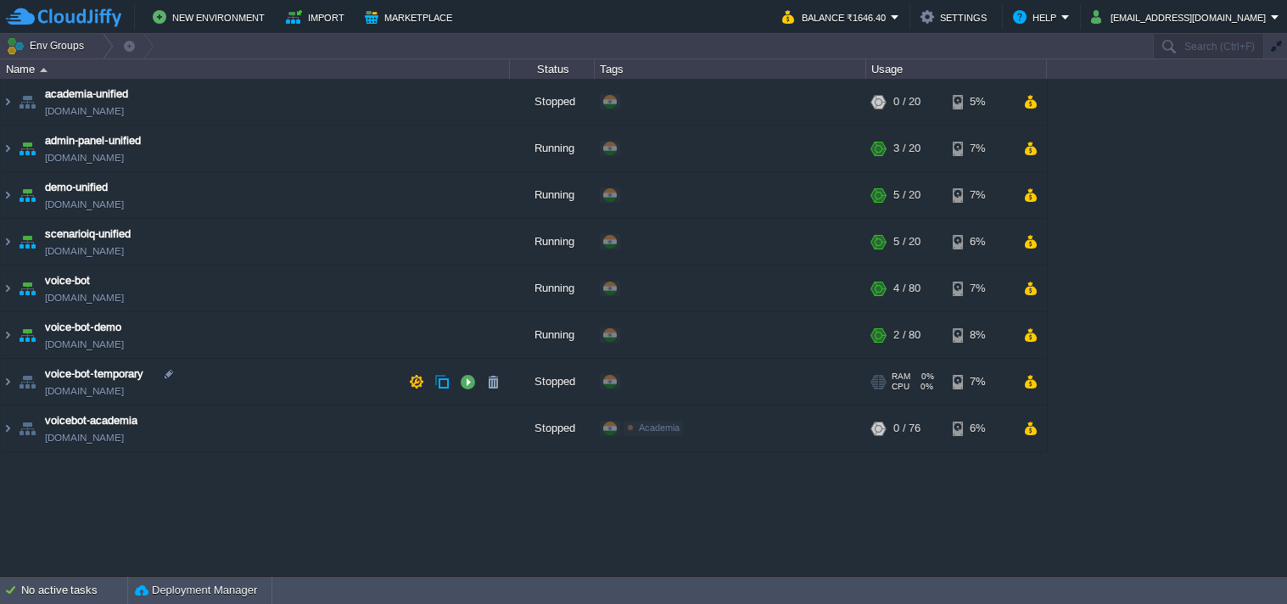  What do you see at coordinates (92, 141) in the screenshot?
I see `span: admin-panel-unified` at bounding box center [92, 141].